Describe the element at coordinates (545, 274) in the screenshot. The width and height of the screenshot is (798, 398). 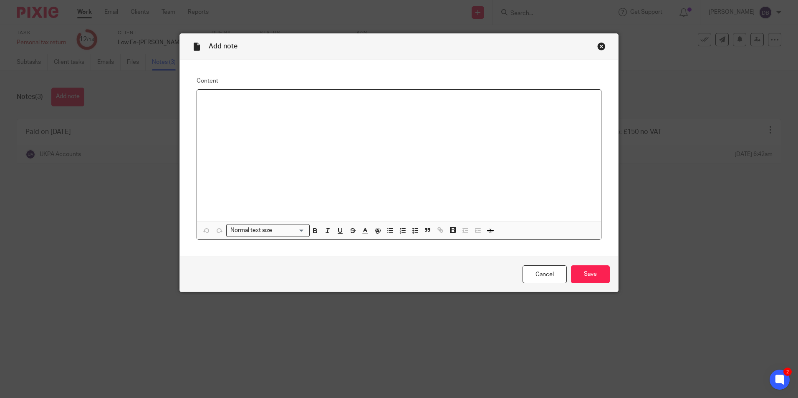
I see `a: Cancel` at that location.